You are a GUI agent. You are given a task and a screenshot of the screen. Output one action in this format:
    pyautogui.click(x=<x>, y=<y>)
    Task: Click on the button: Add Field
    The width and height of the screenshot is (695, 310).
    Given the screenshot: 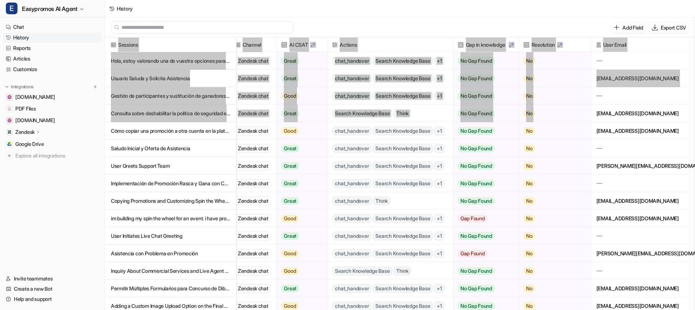 What is the action you would take?
    pyautogui.click(x=628, y=27)
    